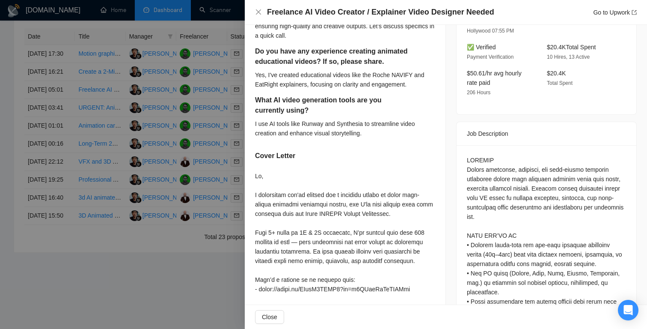 The height and width of the screenshot is (329, 647). I want to click on div: Yes, I've created educational videos like the Roche NAVIFY and EatRight explainers, focusing on c..., so click(345, 80).